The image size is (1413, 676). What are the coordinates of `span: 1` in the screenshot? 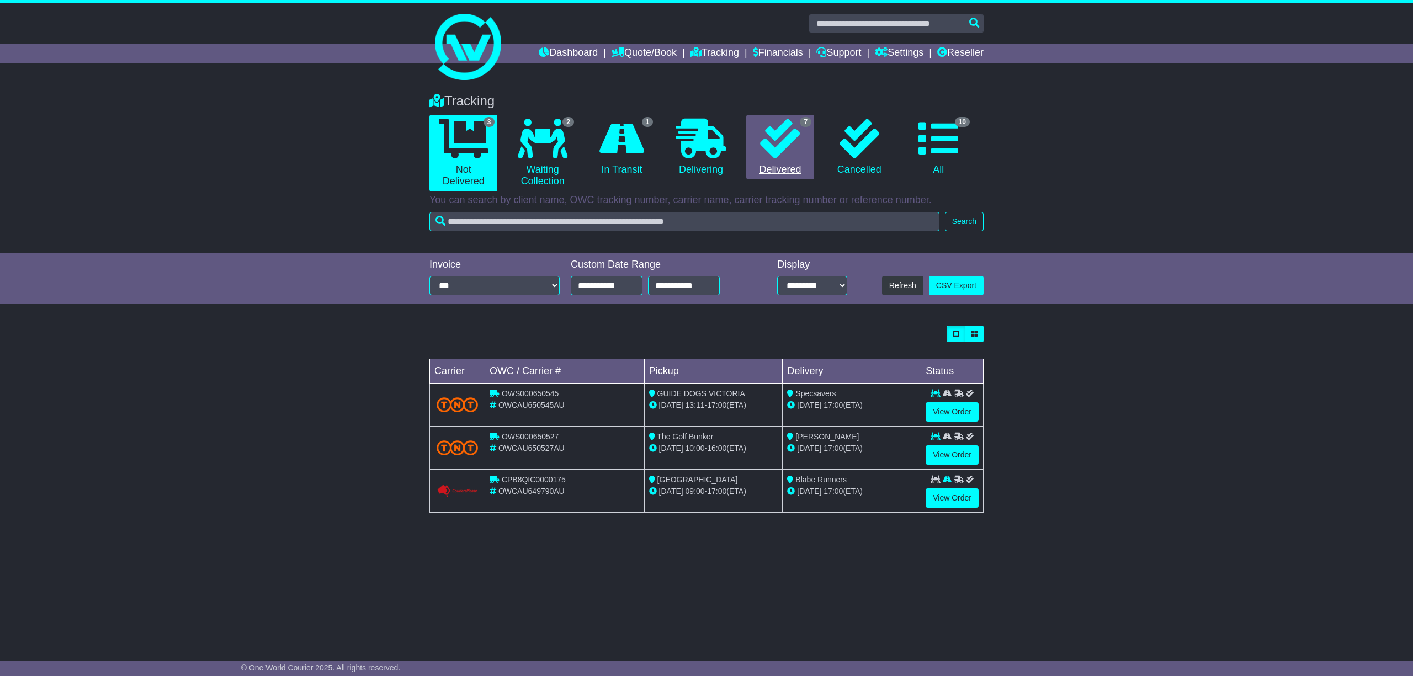 It's located at (648, 122).